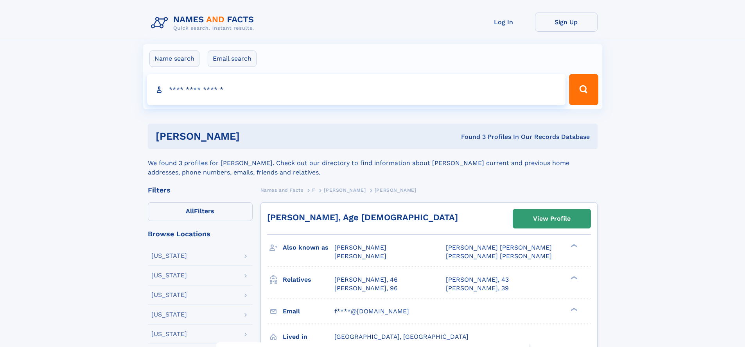 Image resolution: width=745 pixels, height=347 pixels. Describe the element at coordinates (309, 280) in the screenshot. I see `h3: Relatives` at that location.